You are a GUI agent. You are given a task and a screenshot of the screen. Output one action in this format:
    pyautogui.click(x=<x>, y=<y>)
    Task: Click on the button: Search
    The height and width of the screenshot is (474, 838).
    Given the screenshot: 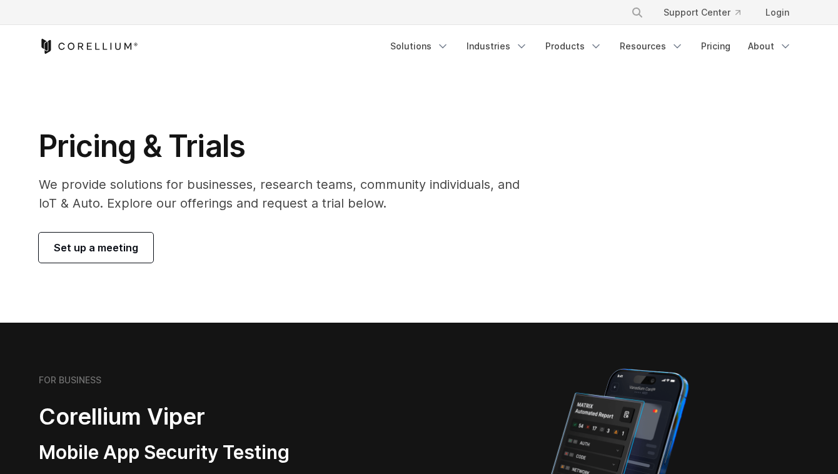 What is the action you would take?
    pyautogui.click(x=637, y=13)
    